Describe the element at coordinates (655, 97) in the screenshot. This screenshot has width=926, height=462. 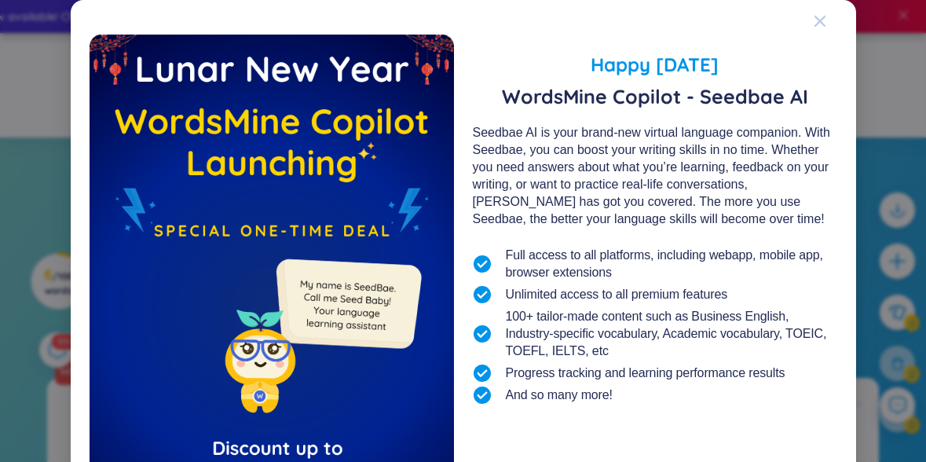
I see `span: WordsMine Copilot - Seedbae AI` at that location.